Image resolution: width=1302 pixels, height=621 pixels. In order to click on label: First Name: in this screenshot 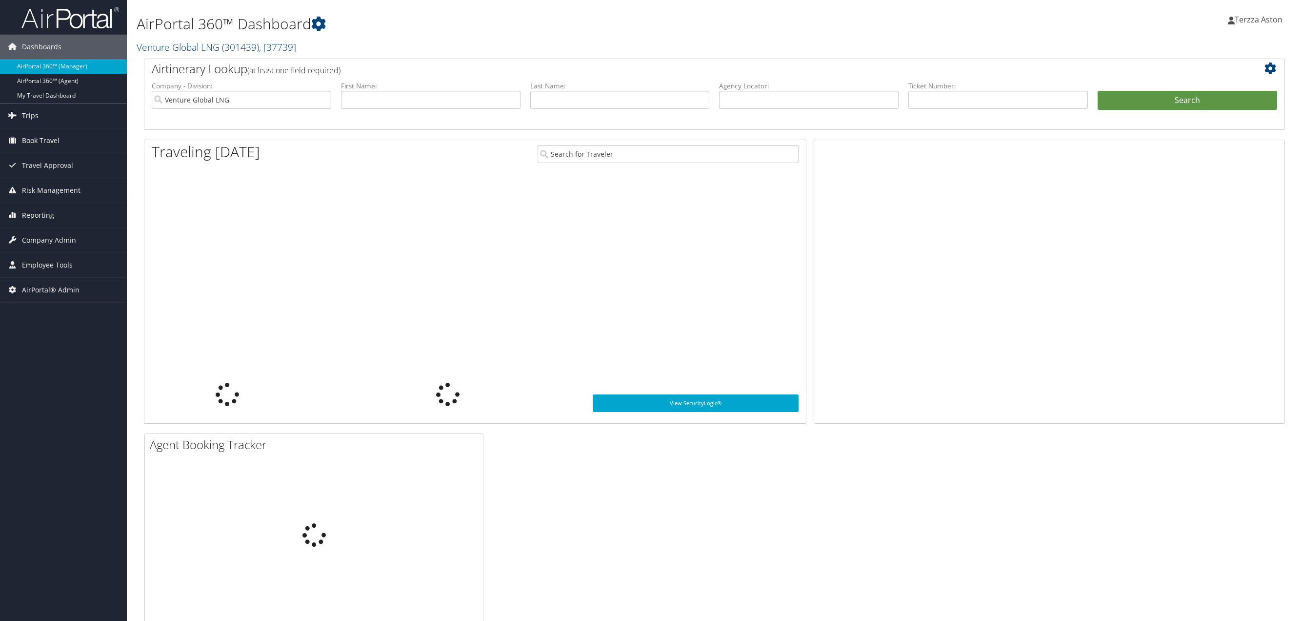, I will do `click(431, 86)`.